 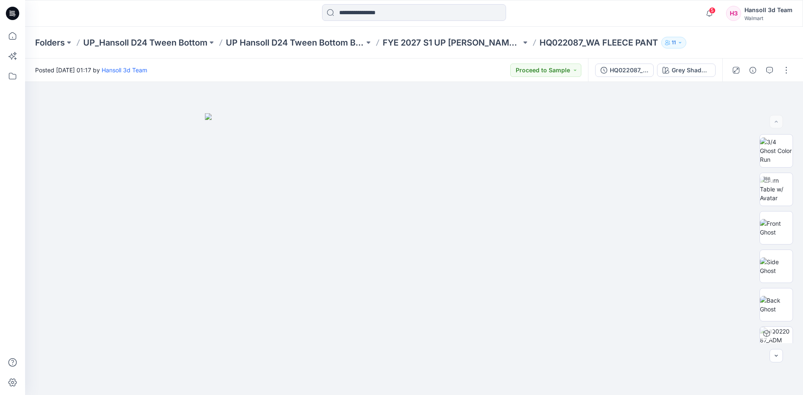 What do you see at coordinates (50, 43) in the screenshot?
I see `a: Folders` at bounding box center [50, 43].